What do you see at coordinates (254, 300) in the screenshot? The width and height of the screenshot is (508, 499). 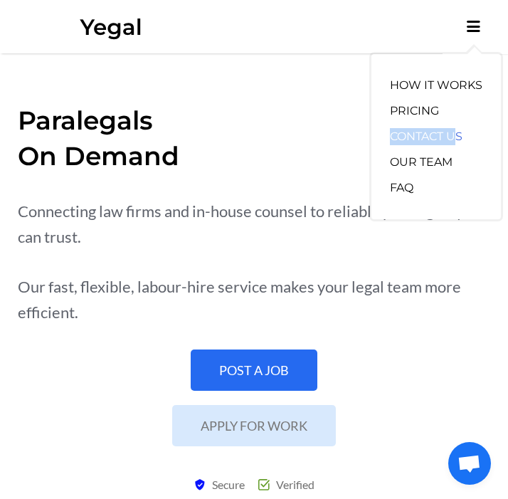 I see `div: Our fast, flexible, labour-hire service makes your legal team more efficient.` at bounding box center [254, 300].